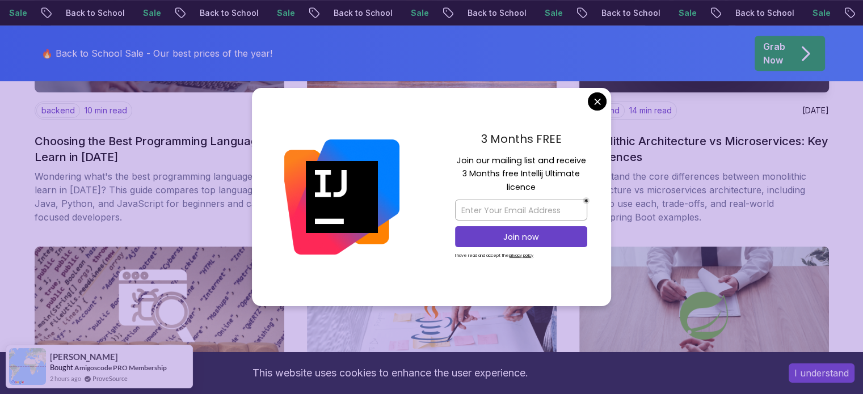  What do you see at coordinates (120, 368) in the screenshot?
I see `a: Amigoscode PRO Membership` at bounding box center [120, 368].